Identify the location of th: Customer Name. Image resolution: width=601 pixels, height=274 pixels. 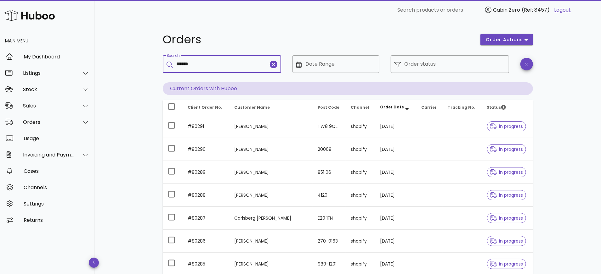
(271, 108).